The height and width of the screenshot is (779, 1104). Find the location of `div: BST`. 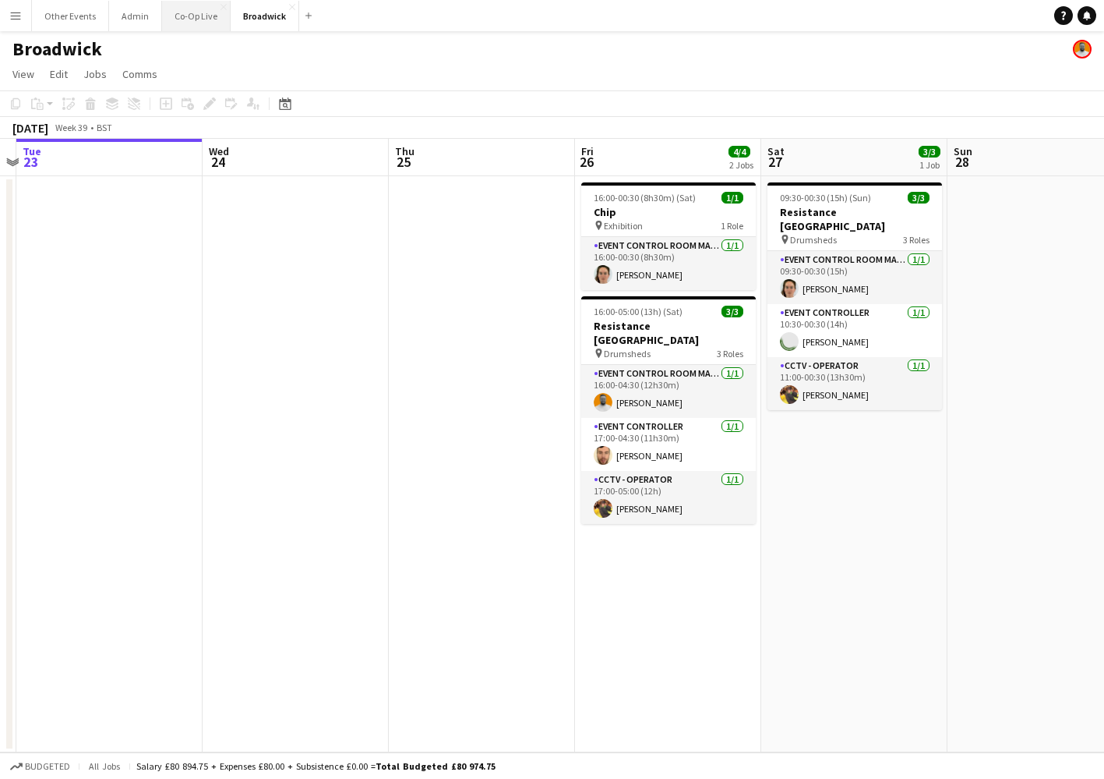

div: BST is located at coordinates (104, 127).